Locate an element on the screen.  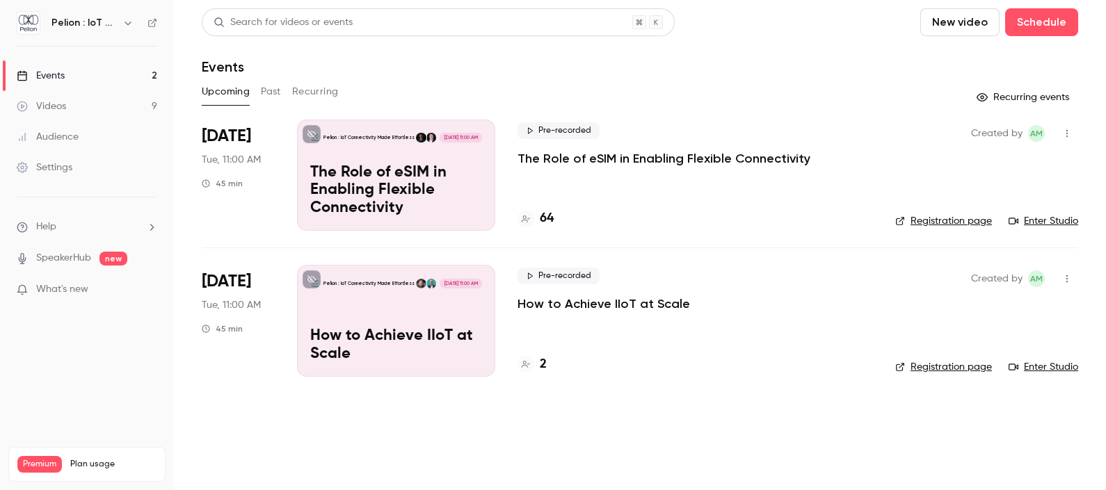
img: Alan Tait is located at coordinates (421, 284).